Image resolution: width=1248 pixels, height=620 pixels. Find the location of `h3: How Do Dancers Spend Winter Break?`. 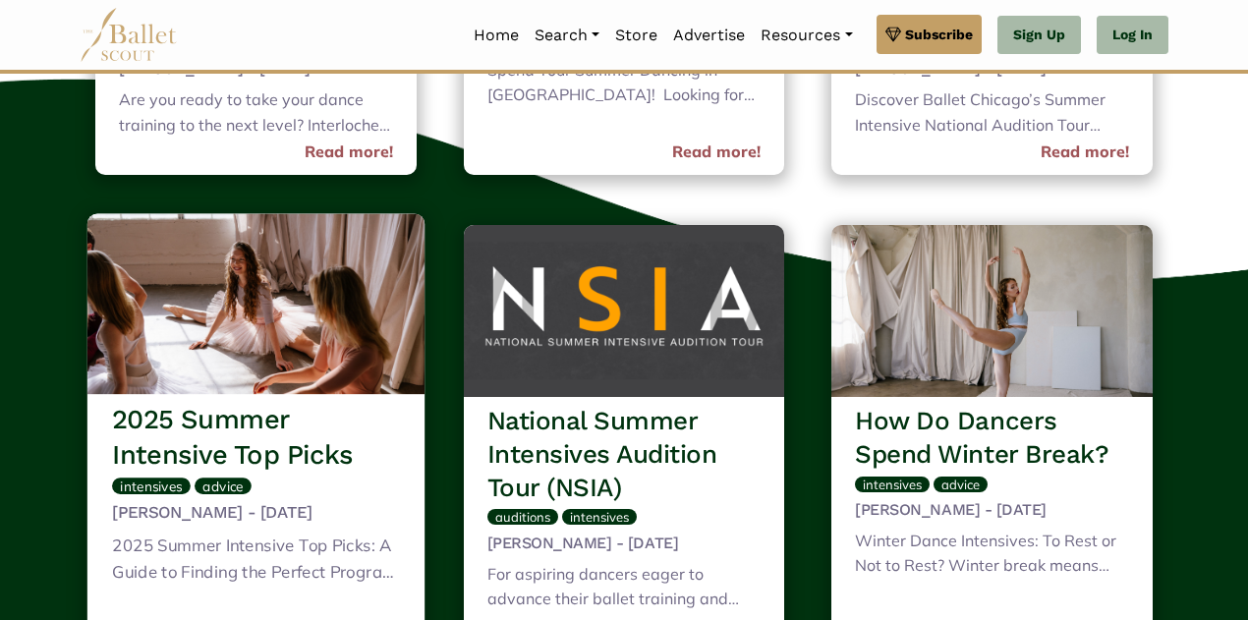

h3: How Do Dancers Spend Winter Break? is located at coordinates (992, 438).